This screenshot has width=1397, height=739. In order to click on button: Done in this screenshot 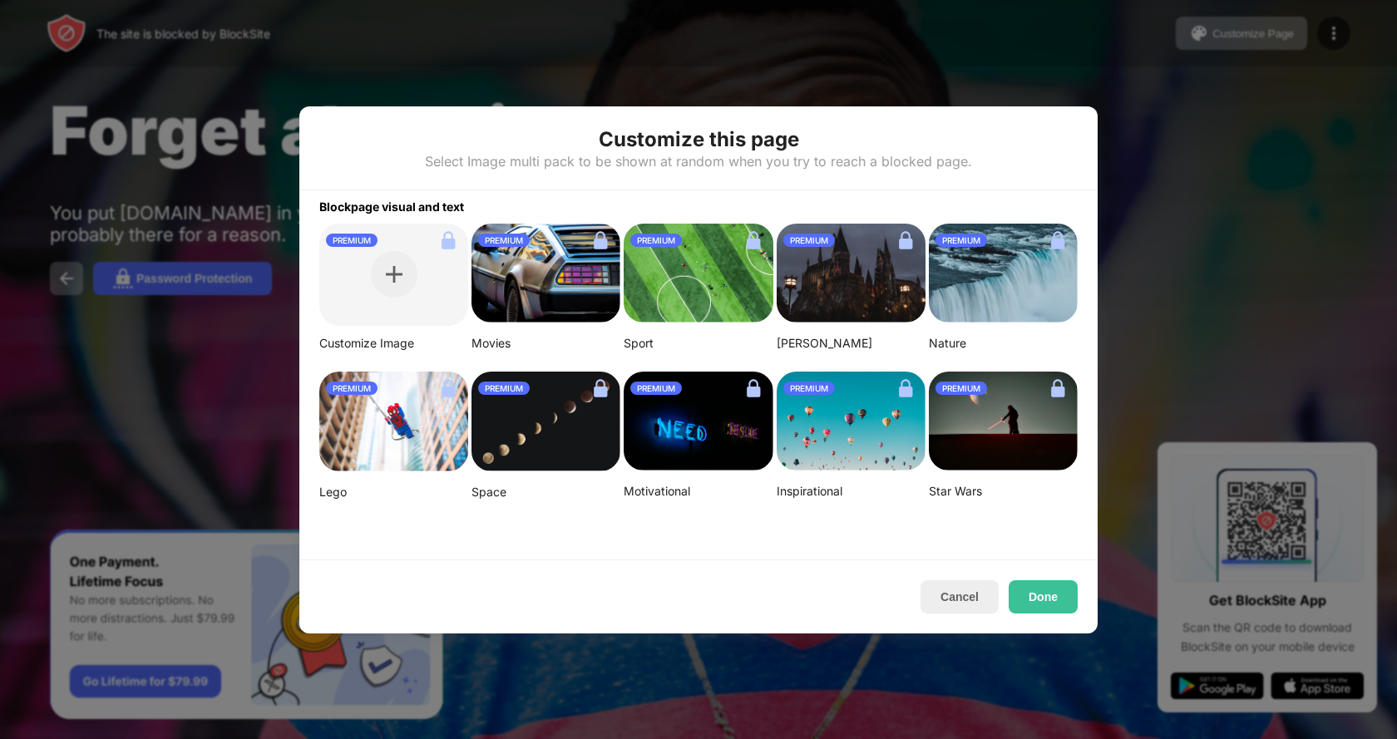, I will do `click(1043, 597)`.